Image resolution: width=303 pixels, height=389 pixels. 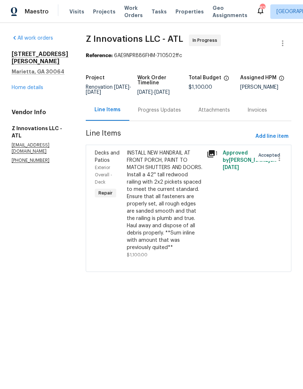 What do you see at coordinates (107, 157) in the screenshot?
I see `span: Decks and Patios` at bounding box center [107, 157].